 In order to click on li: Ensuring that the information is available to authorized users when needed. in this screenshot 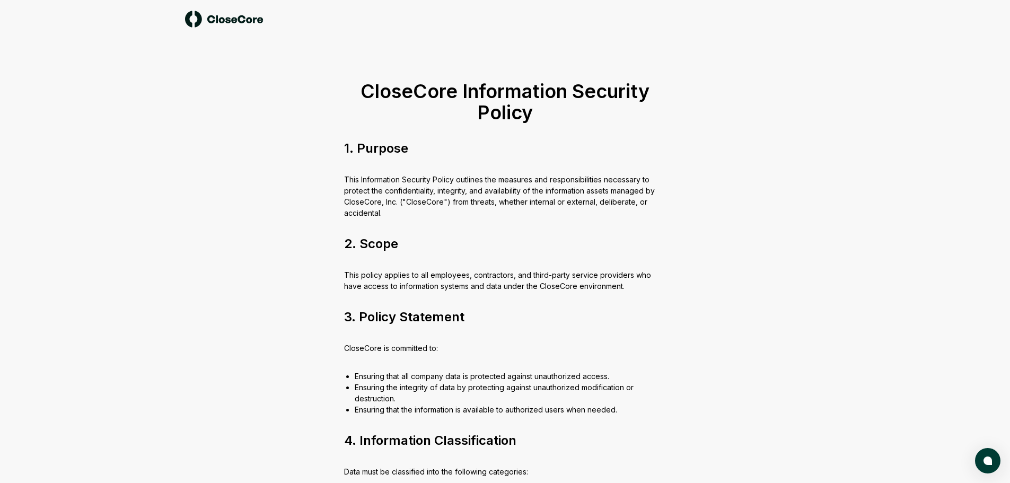, I will do `click(510, 409)`.